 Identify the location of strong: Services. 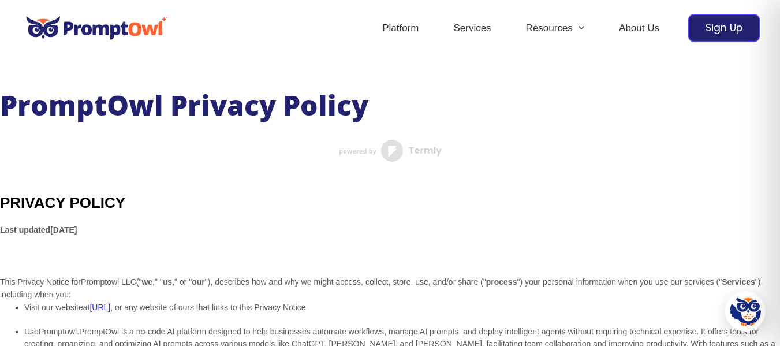
(738, 282).